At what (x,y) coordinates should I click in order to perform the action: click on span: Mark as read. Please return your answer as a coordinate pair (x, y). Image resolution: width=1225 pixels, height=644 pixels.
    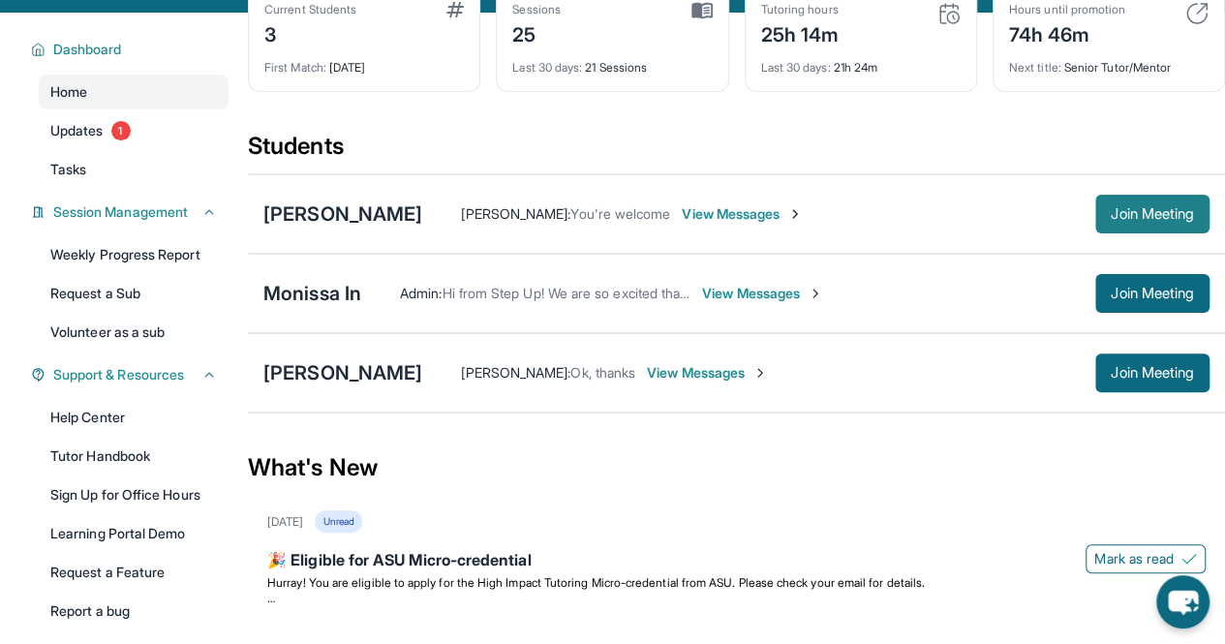
    Looking at the image, I should click on (1134, 559).